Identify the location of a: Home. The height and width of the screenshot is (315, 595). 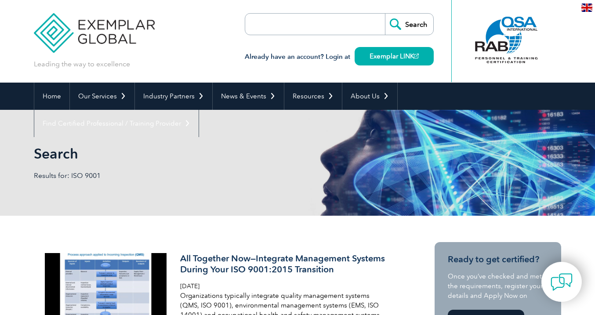
(52, 96).